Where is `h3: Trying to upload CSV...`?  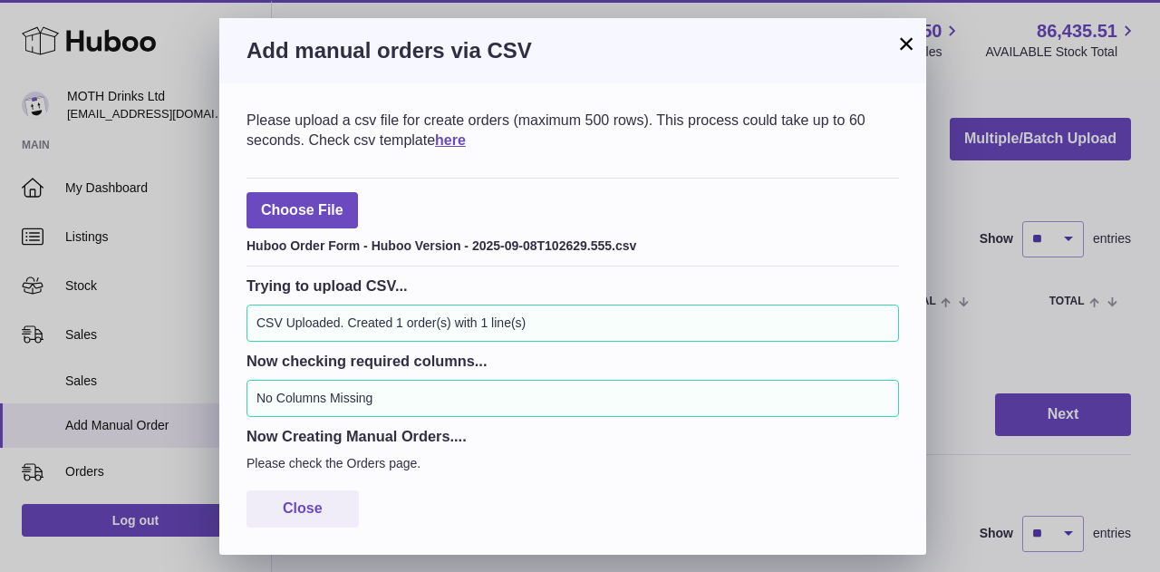 h3: Trying to upload CSV... is located at coordinates (573, 286).